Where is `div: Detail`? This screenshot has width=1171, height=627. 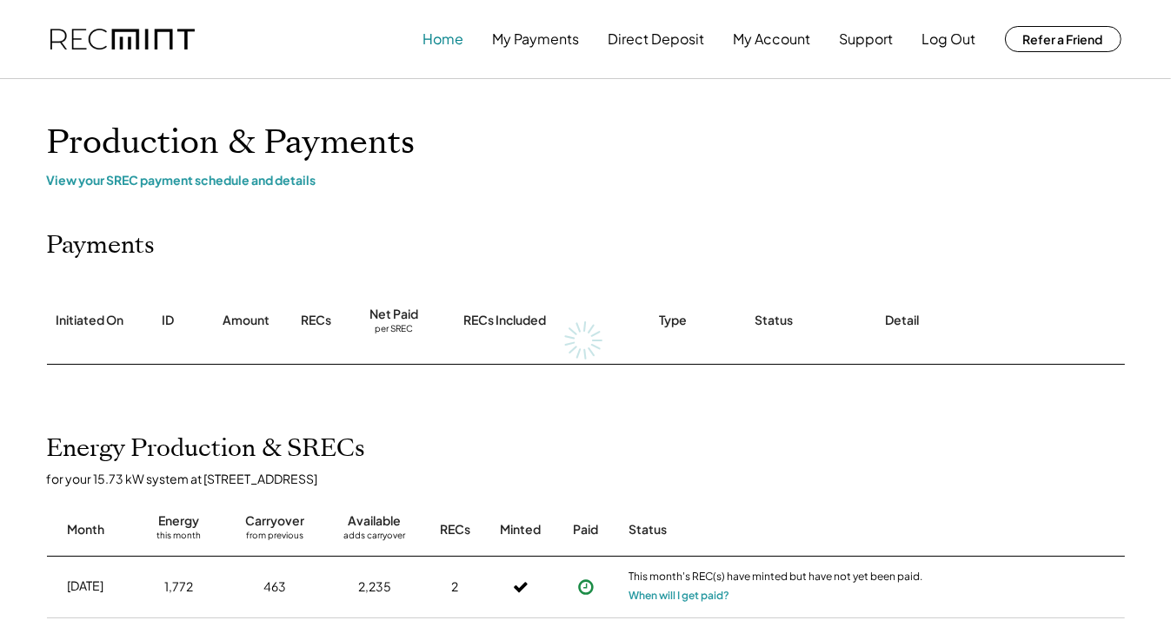 div: Detail is located at coordinates (902, 321).